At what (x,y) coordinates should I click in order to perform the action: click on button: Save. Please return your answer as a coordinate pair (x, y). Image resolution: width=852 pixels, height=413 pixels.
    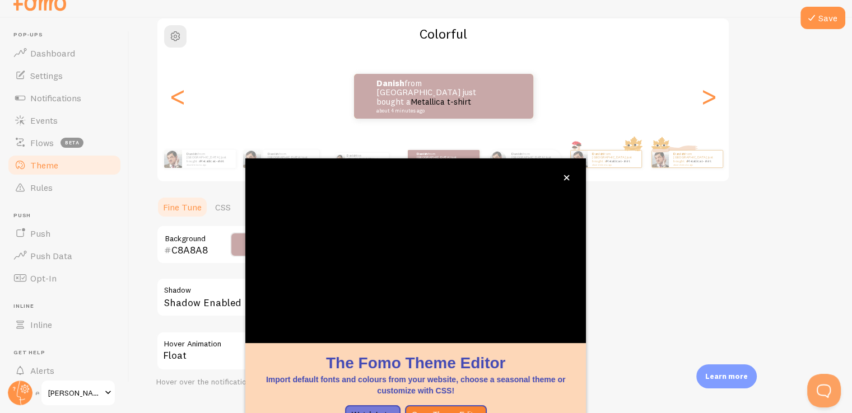
    Looking at the image, I should click on (822, 18).